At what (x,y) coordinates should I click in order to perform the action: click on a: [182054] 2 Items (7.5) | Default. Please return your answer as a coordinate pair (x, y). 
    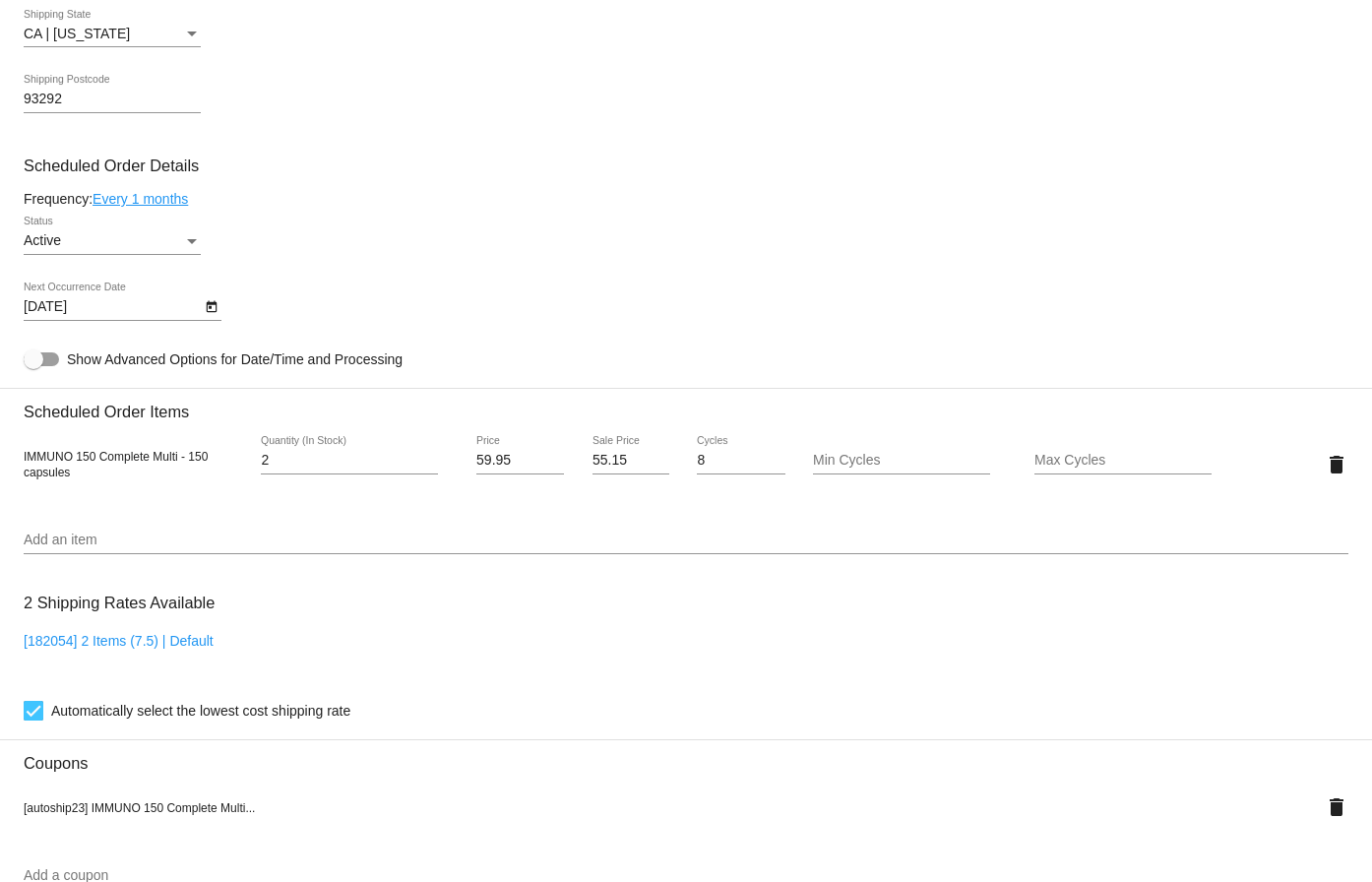
    Looking at the image, I should click on (119, 641).